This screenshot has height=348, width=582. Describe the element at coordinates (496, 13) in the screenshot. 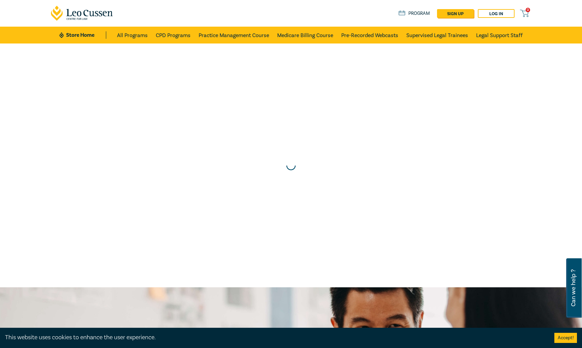

I see `a: Log in` at that location.